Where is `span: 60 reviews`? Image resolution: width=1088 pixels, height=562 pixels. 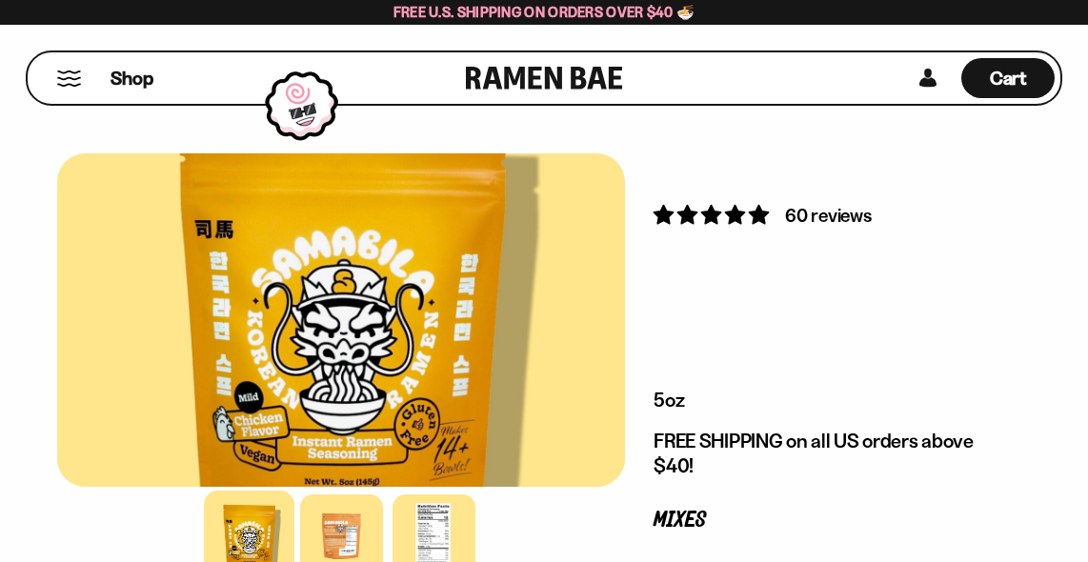 span: 60 reviews is located at coordinates (828, 215).